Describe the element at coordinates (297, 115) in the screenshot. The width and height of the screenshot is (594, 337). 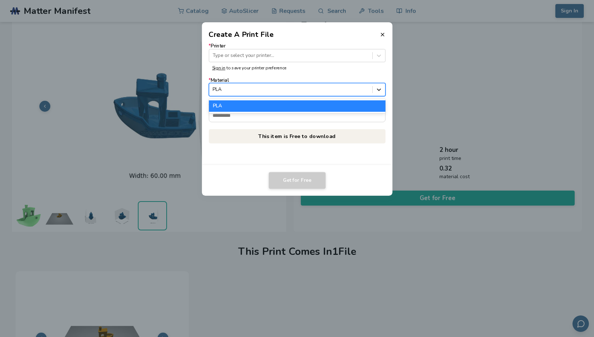
I see `input: *Email` at that location.